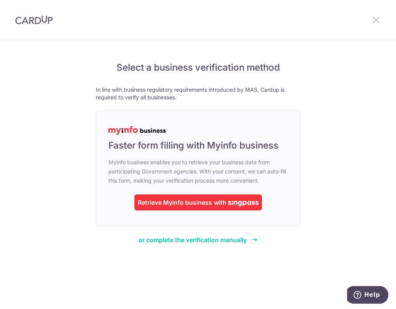 This screenshot has height=309, width=396. I want to click on span: Myinfo business enables you to retrieve your business data from participating Government agencies..., so click(198, 172).